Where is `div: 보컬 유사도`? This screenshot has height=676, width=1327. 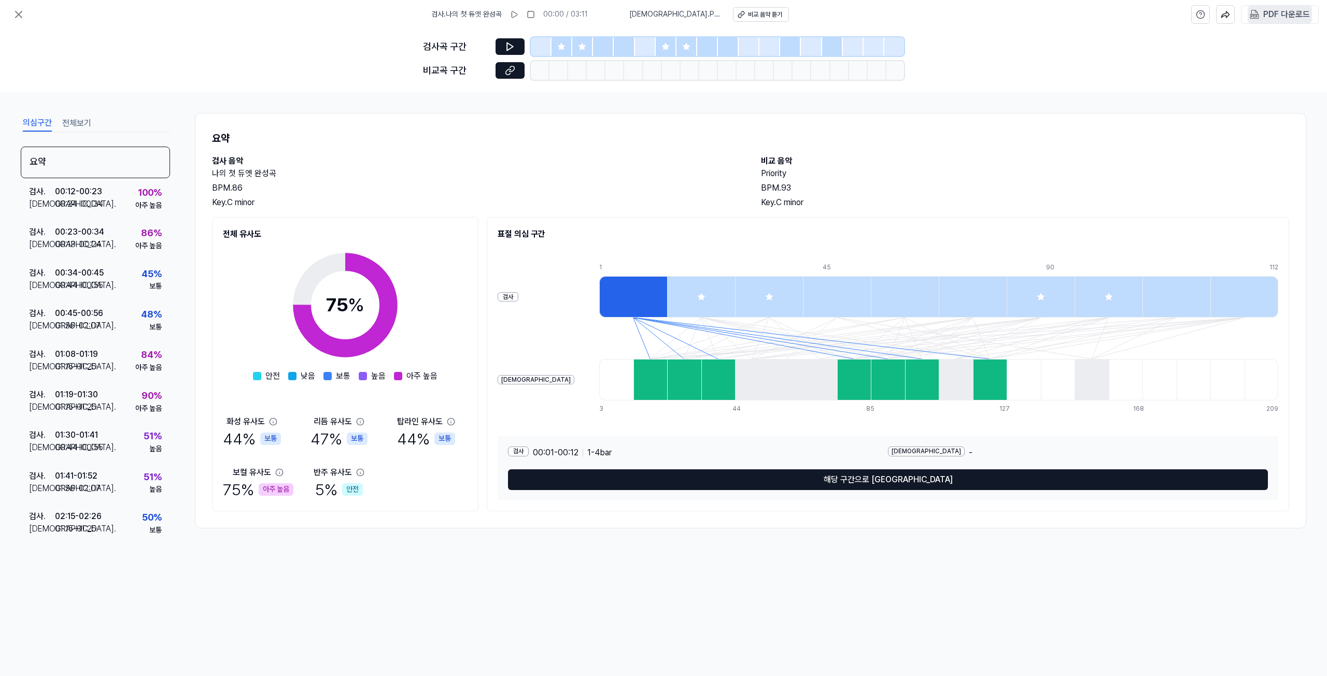 div: 보컬 유사도 is located at coordinates (252, 473).